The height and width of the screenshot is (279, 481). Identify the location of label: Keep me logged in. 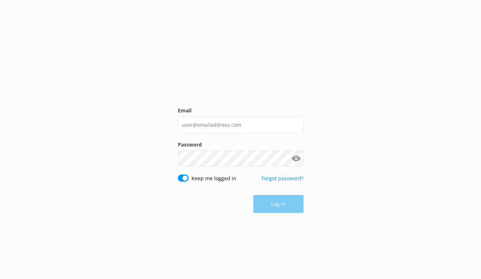
(214, 178).